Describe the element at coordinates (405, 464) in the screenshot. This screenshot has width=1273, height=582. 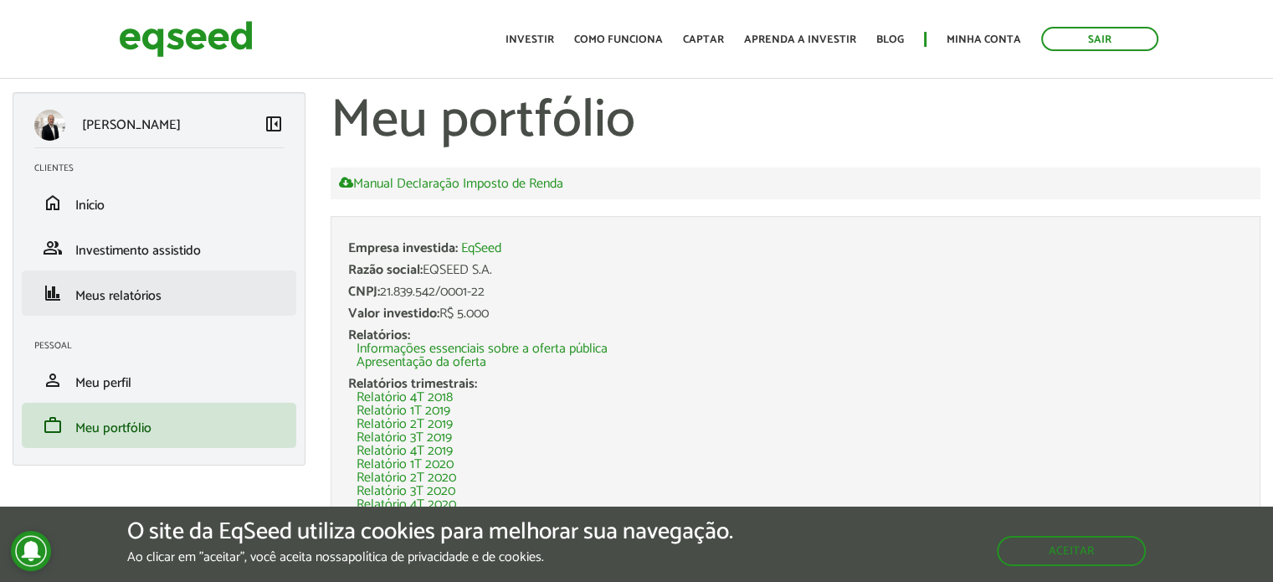
I see `a: Relatório 1T 2020` at that location.